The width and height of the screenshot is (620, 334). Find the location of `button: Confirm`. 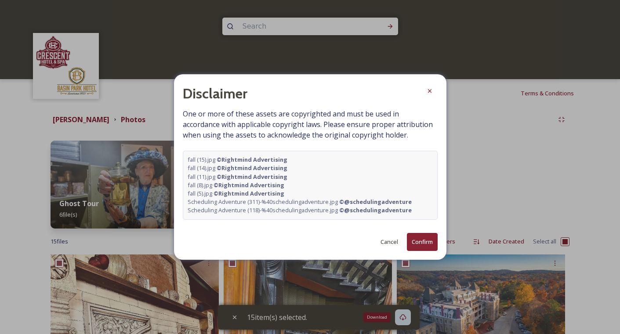

button: Confirm is located at coordinates (423, 242).